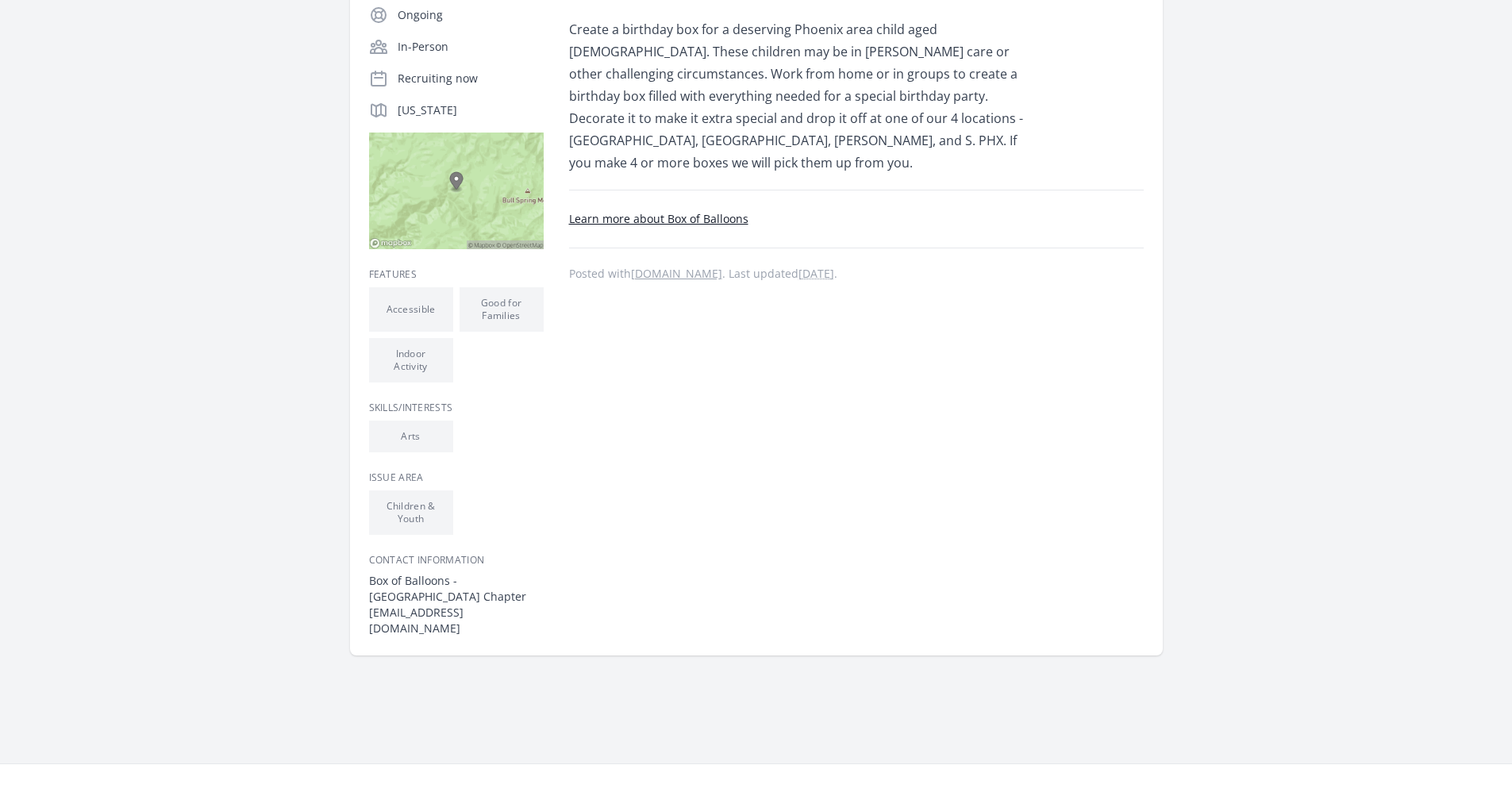 This screenshot has height=788, width=1512. What do you see at coordinates (456, 275) in the screenshot?
I see `h3: Features` at bounding box center [456, 275].